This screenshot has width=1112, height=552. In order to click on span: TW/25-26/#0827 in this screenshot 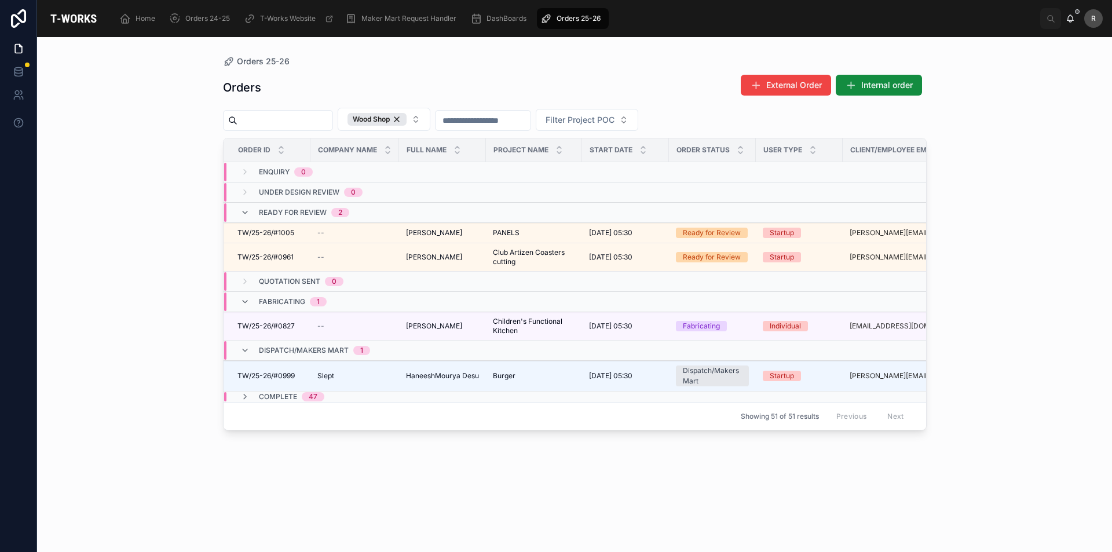, I will do `click(266, 326)`.